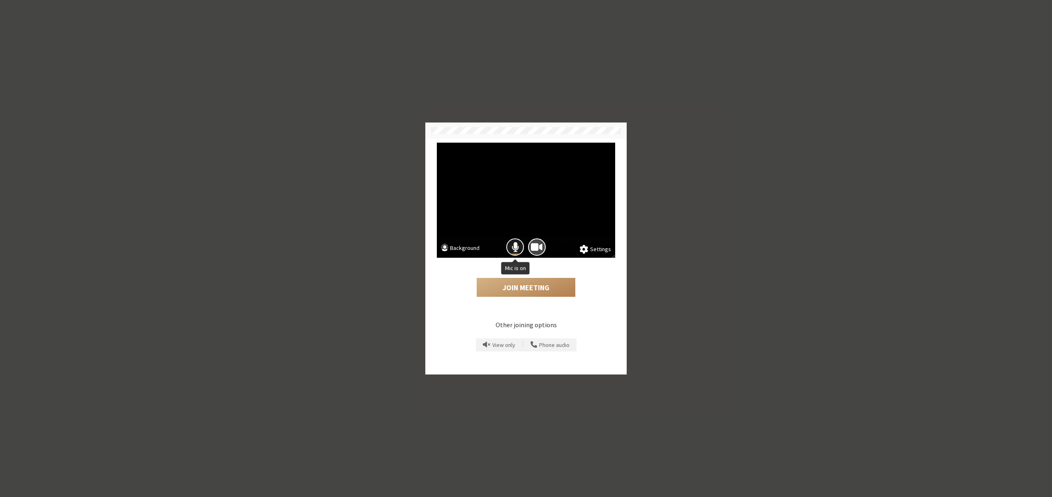  I want to click on button: Use your phone for mic and speaker while you view the meeting on this device., so click(550, 345).